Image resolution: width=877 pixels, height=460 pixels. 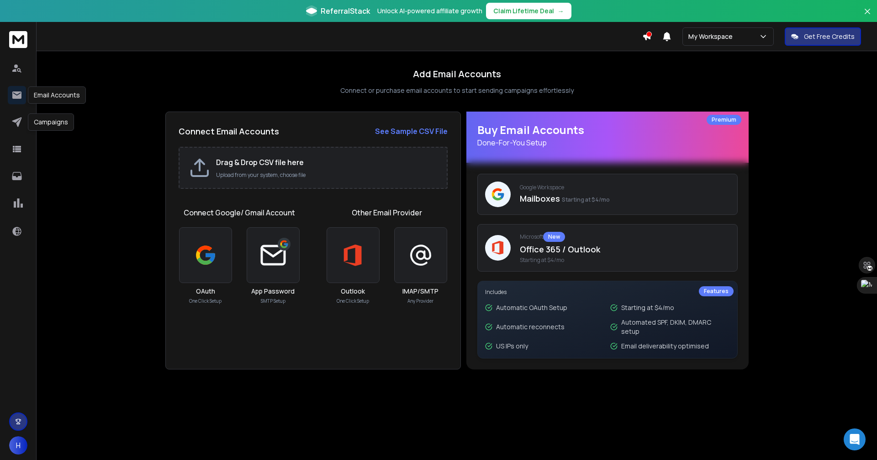 What do you see at coordinates (57, 95) in the screenshot?
I see `div: Email Accounts` at bounding box center [57, 95].